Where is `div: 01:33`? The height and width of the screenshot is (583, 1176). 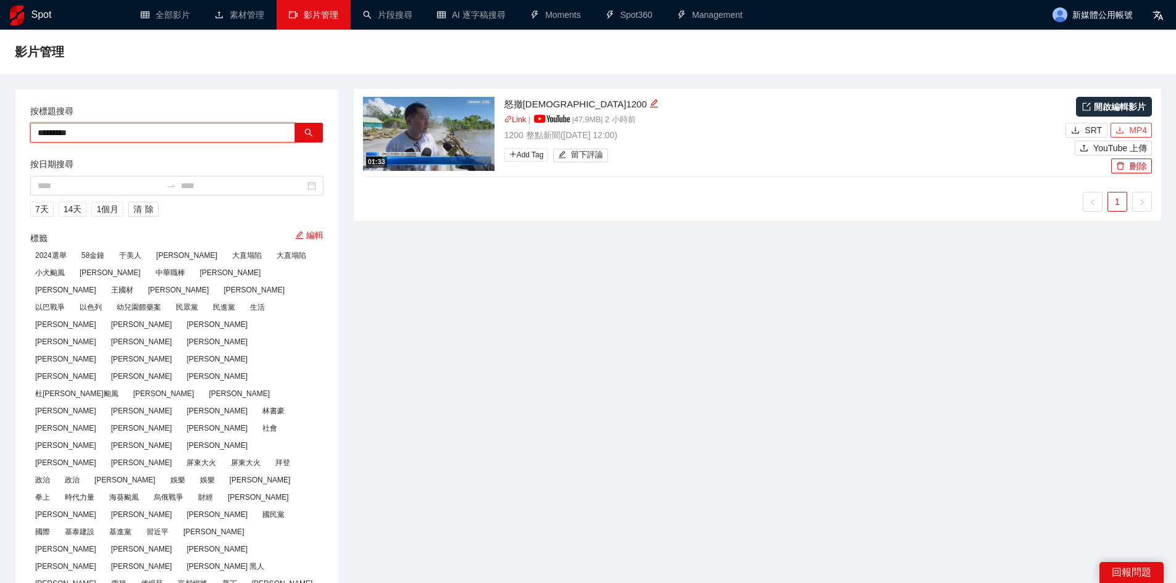 div: 01:33 is located at coordinates (376, 162).